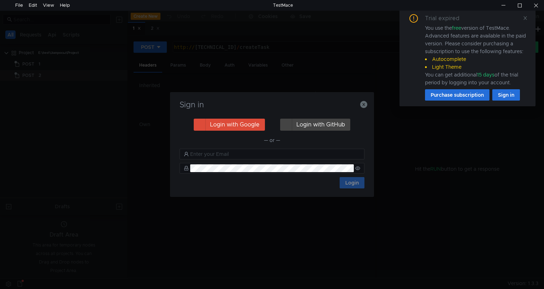 This screenshot has height=289, width=544. What do you see at coordinates (506, 95) in the screenshot?
I see `button: Sign in` at bounding box center [506, 95].